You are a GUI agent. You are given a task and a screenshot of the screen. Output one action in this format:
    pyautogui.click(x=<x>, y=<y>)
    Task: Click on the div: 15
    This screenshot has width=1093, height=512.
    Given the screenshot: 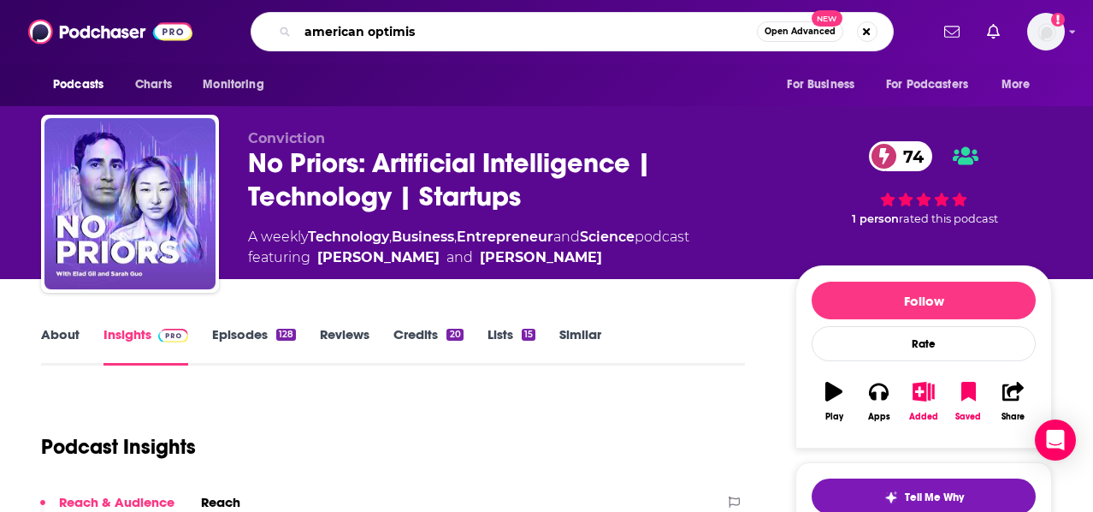 What is the action you would take?
    pyautogui.click(x=529, y=335)
    